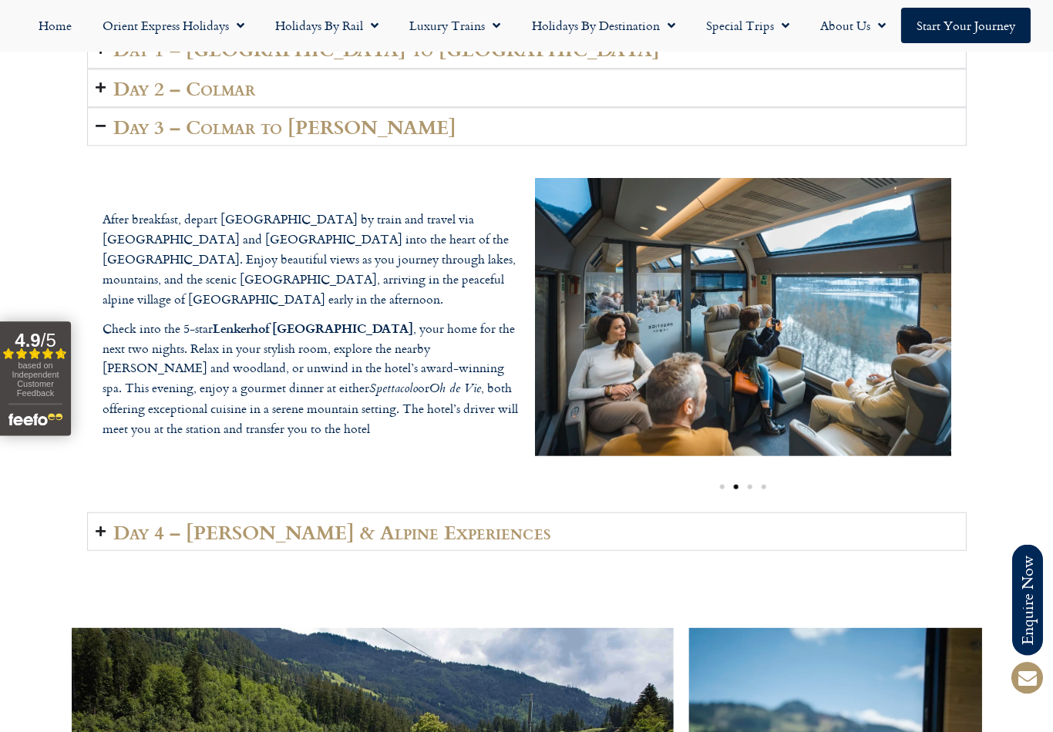 This screenshot has width=1053, height=732. Describe the element at coordinates (763, 487) in the screenshot. I see `span: Go to slide 4` at that location.